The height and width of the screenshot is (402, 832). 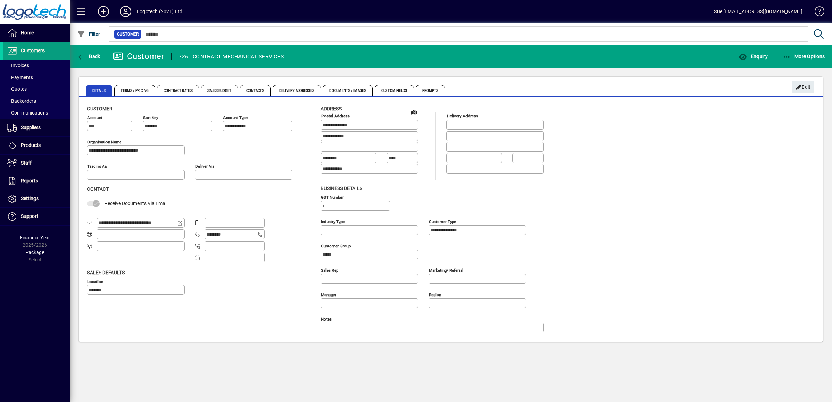 I want to click on span: Back, so click(x=88, y=56).